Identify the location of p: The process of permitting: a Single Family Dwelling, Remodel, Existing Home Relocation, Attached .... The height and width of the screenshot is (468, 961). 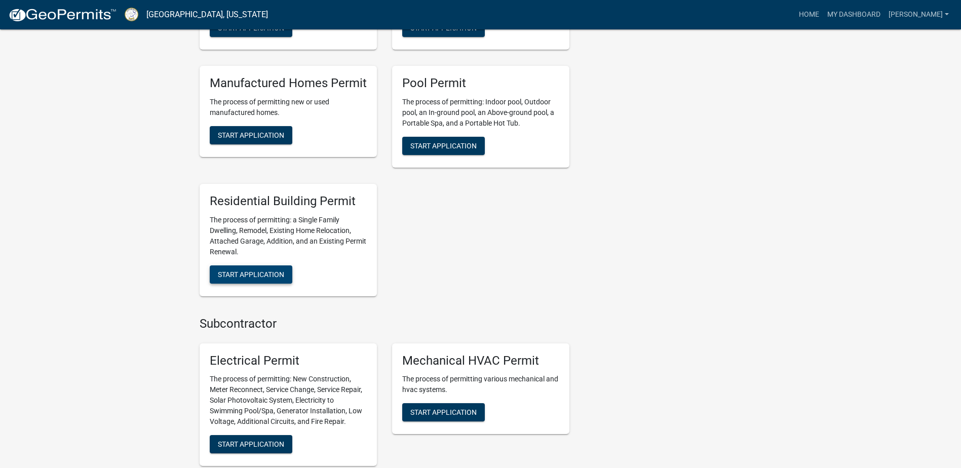
(288, 236).